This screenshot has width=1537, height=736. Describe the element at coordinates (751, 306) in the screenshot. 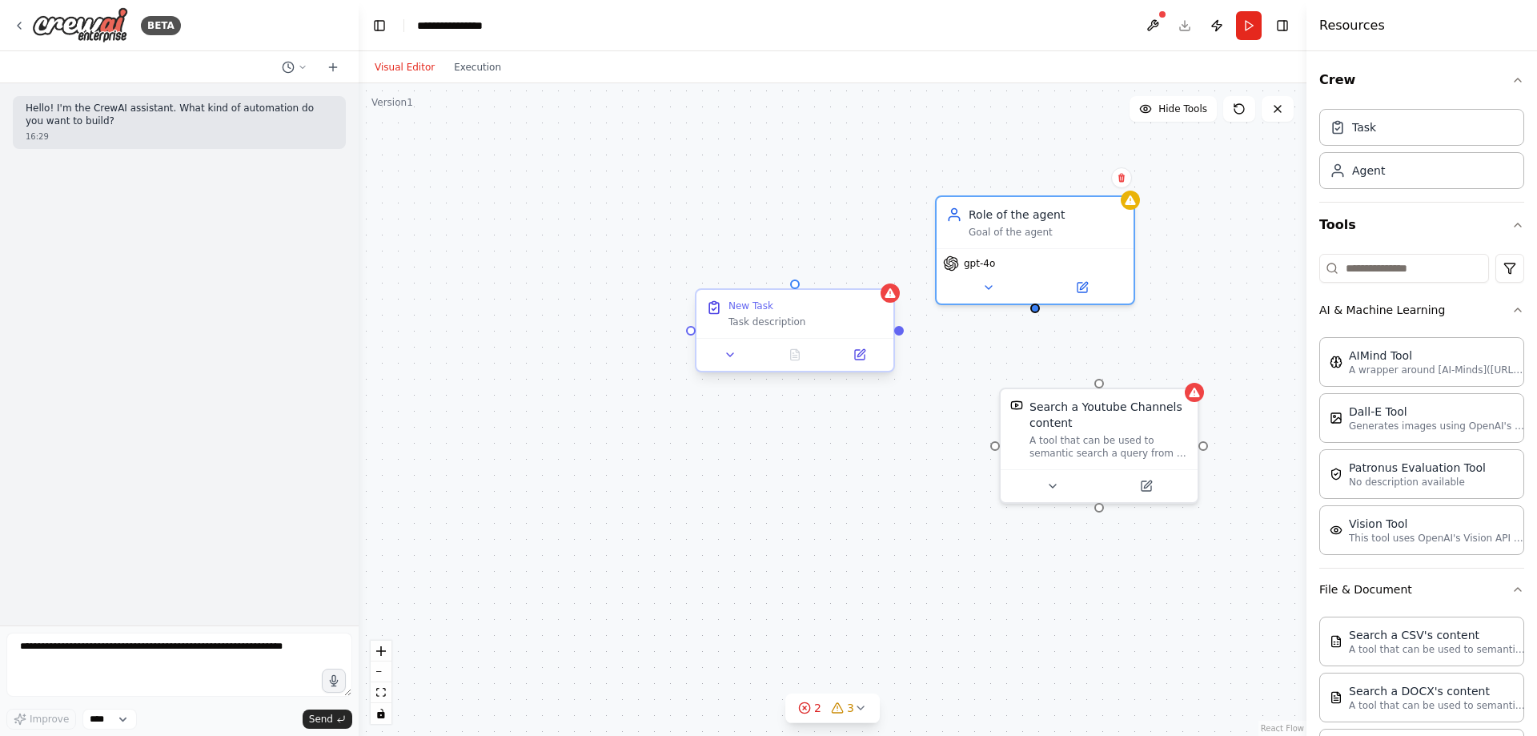

I see `div: New Task` at that location.